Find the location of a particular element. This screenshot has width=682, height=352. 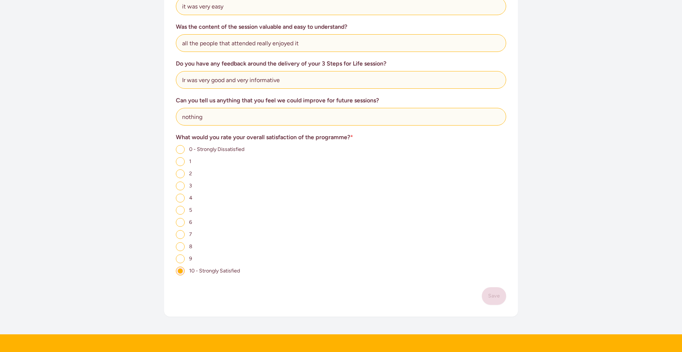

h3: Do you have any feedback around the delivery of your 3 Steps for Life session? is located at coordinates (341, 64).